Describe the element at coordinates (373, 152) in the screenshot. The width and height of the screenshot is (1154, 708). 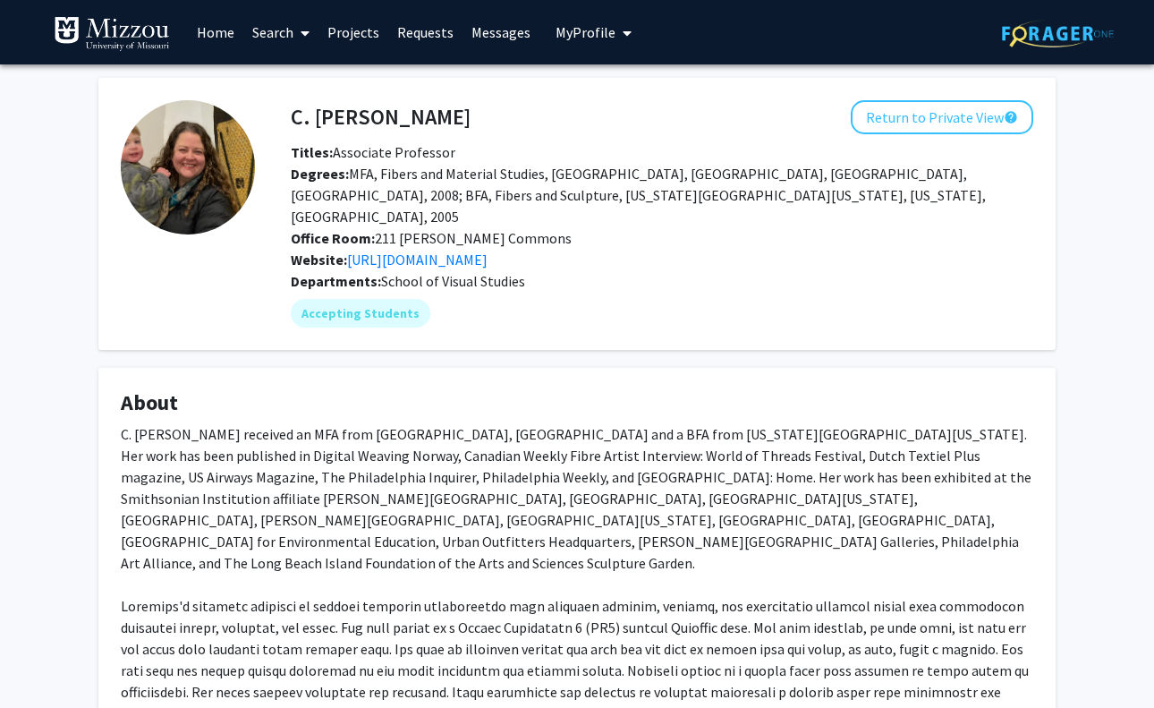
I see `span: Associate Professor` at that location.